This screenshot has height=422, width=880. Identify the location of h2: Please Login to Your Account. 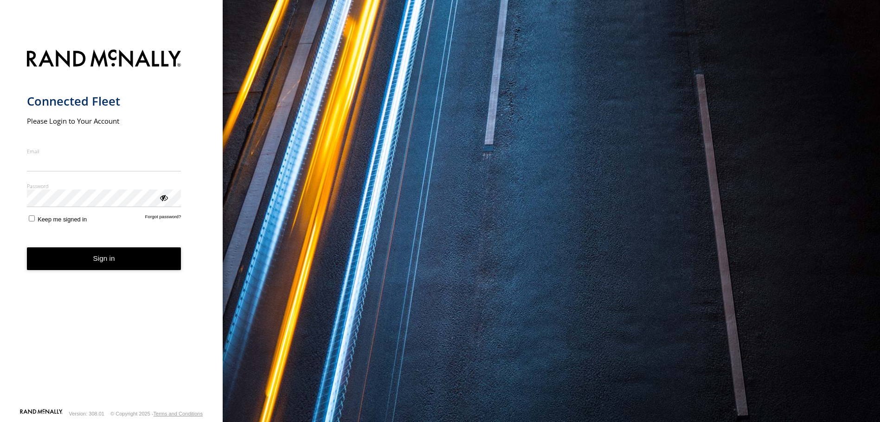
(104, 121).